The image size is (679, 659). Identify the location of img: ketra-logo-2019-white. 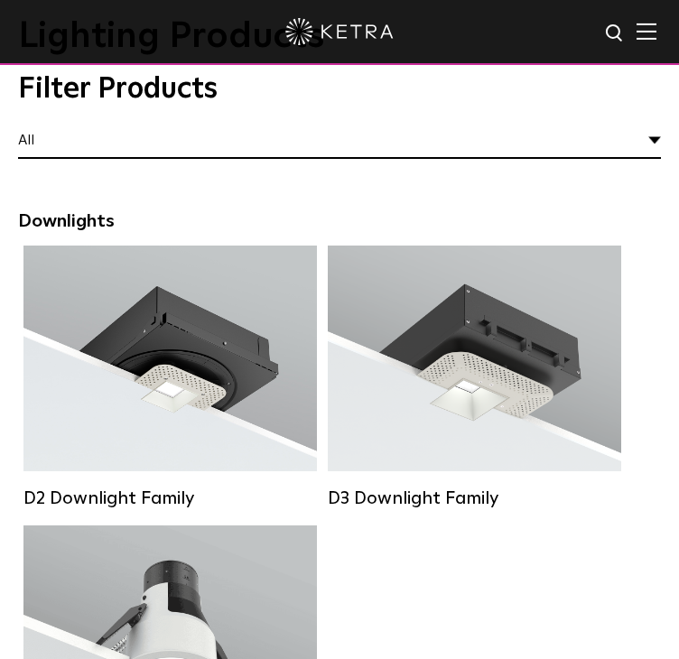
(339, 32).